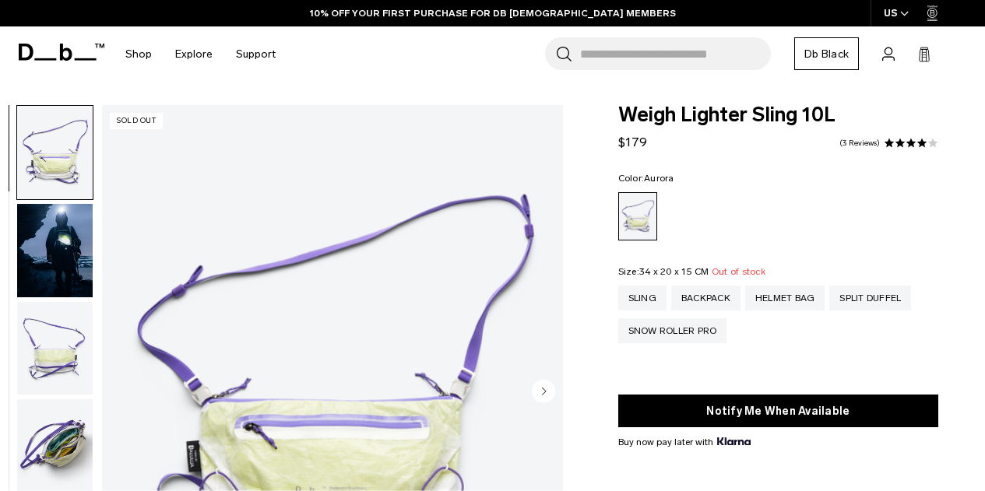  Describe the element at coordinates (54, 349) in the screenshot. I see `img: Weigh_Lighter_Sling_10L_2.png` at that location.